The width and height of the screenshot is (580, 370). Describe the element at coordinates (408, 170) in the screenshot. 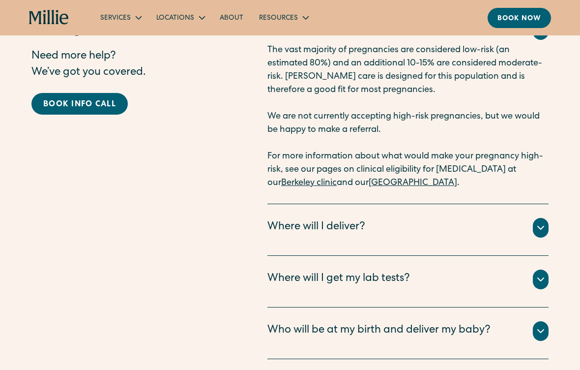

I see `p: For more information about what would make your pregnancy high-risk, see our pages on clinical el...` at that location.